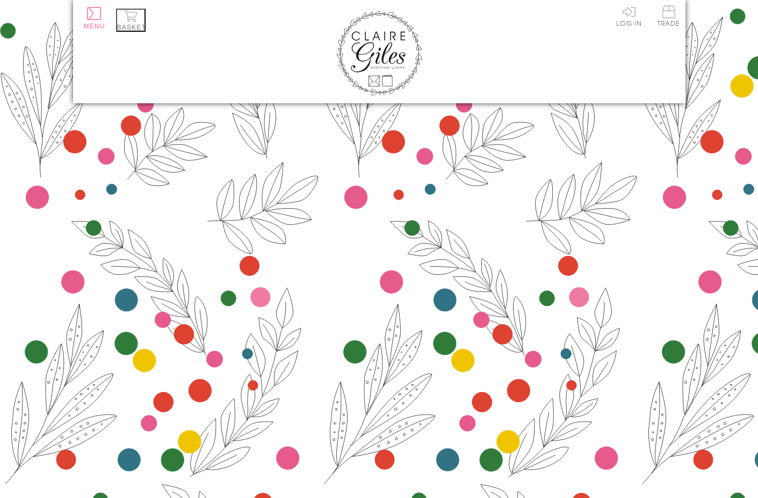  I want to click on button: Basket, so click(131, 20).